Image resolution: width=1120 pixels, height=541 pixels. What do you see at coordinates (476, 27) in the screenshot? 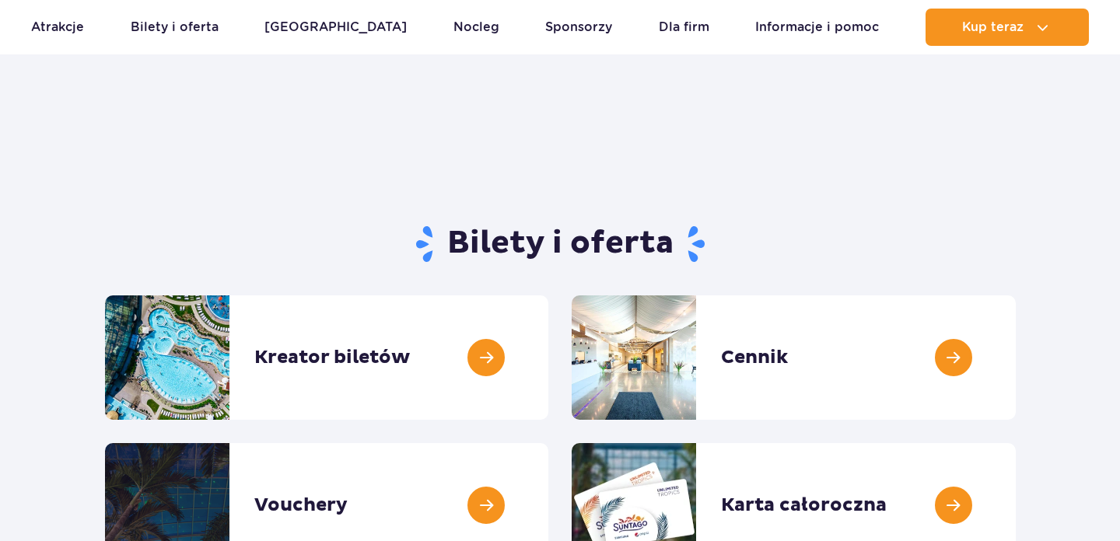
I see `a: Nocleg` at bounding box center [476, 27].